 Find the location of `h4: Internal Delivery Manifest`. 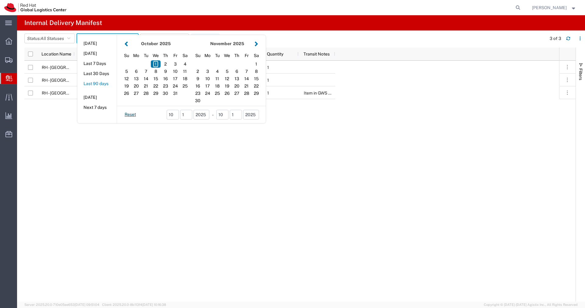

h4: Internal Delivery Manifest is located at coordinates (63, 23).